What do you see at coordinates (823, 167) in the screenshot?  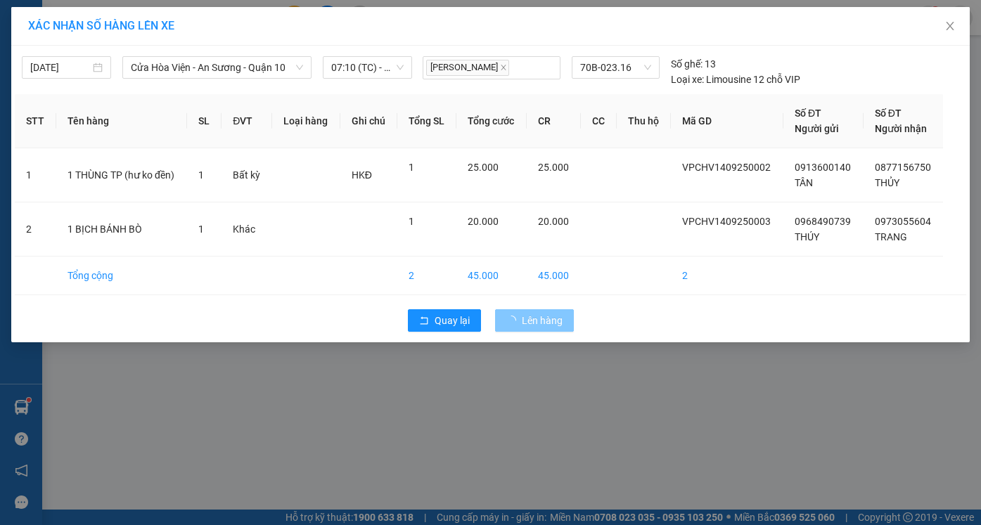 I see `span: 0913600140` at bounding box center [823, 167].